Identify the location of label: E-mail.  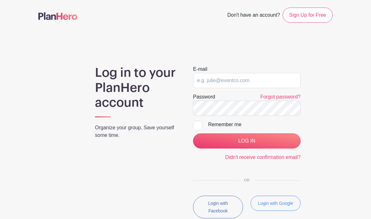
(200, 69).